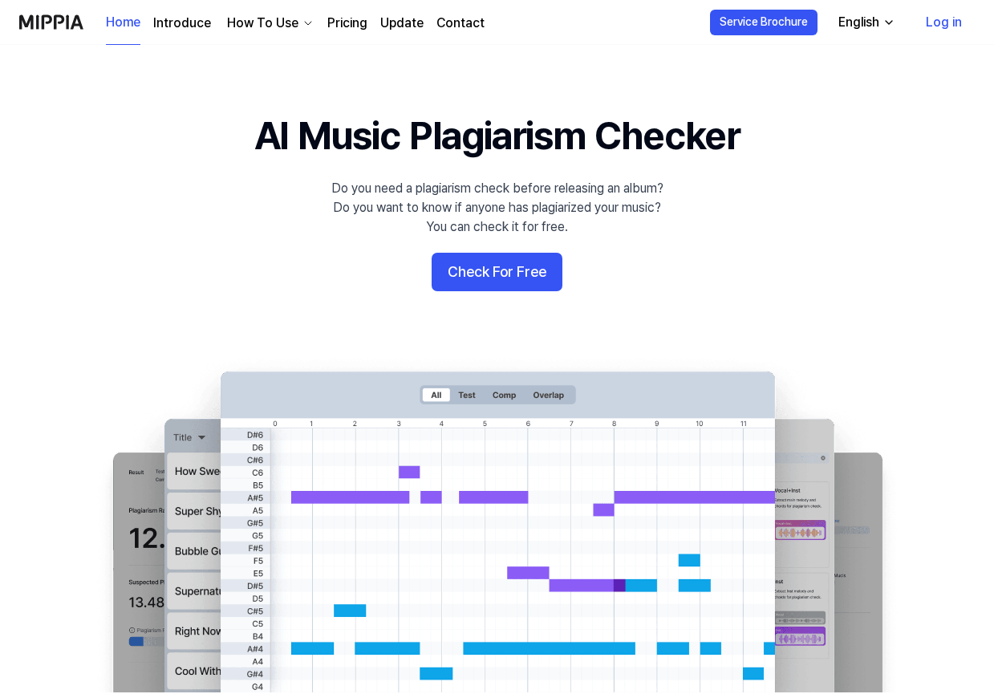 The image size is (994, 698). Describe the element at coordinates (497, 272) in the screenshot. I see `a: Check For Free` at that location.